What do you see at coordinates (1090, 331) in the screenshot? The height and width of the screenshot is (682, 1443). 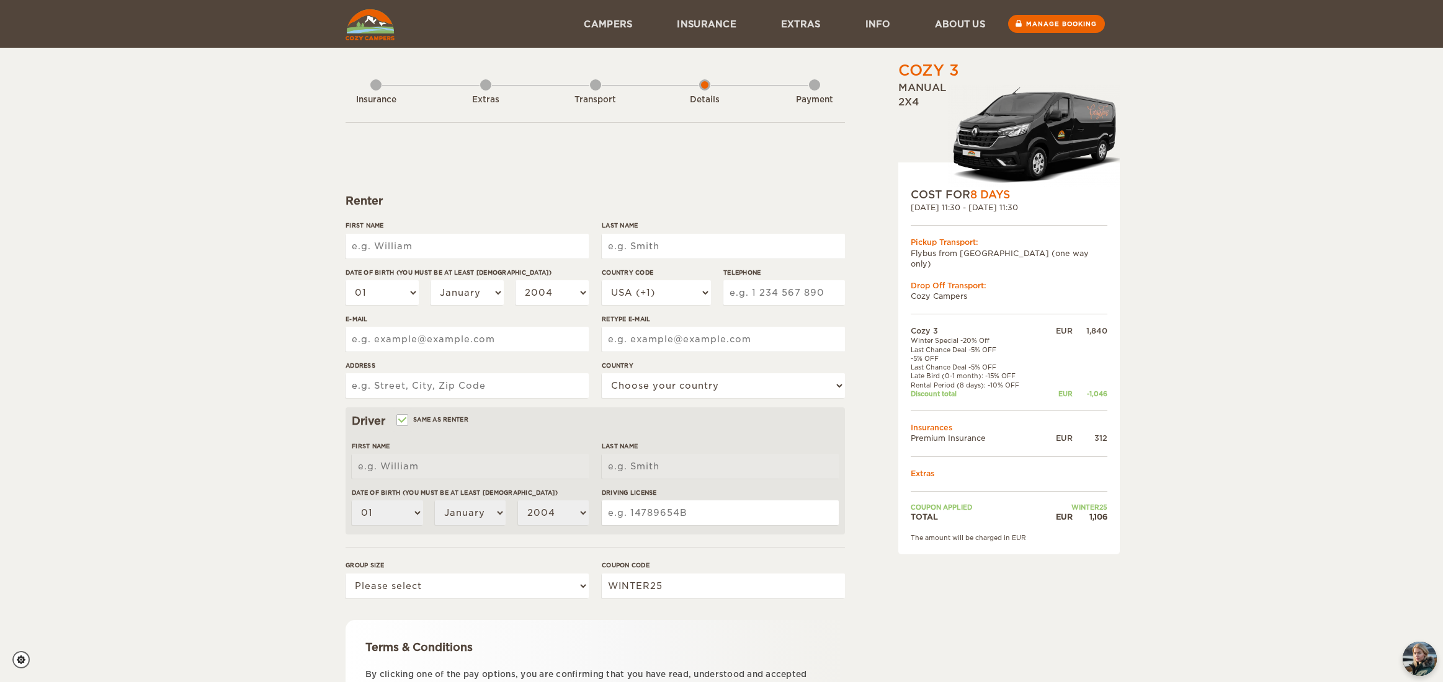 I see `div: 1,840` at bounding box center [1090, 331].